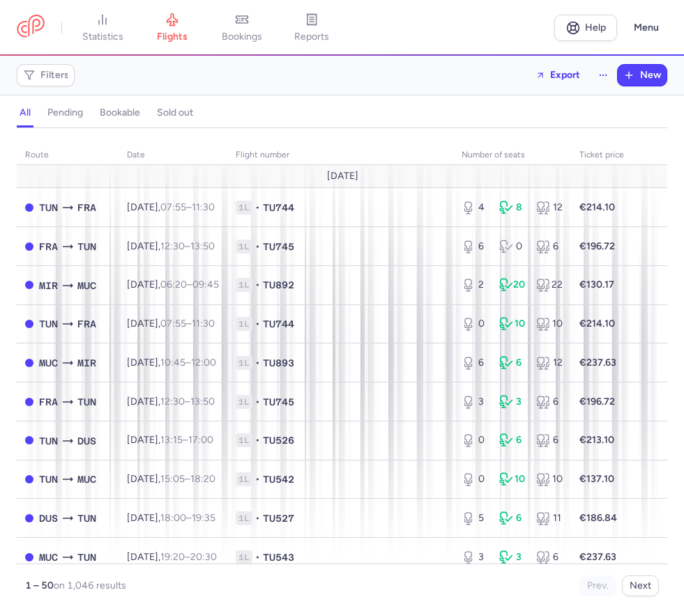 The height and width of the screenshot is (613, 684). Describe the element at coordinates (203, 479) in the screenshot. I see `time: 18:20` at that location.